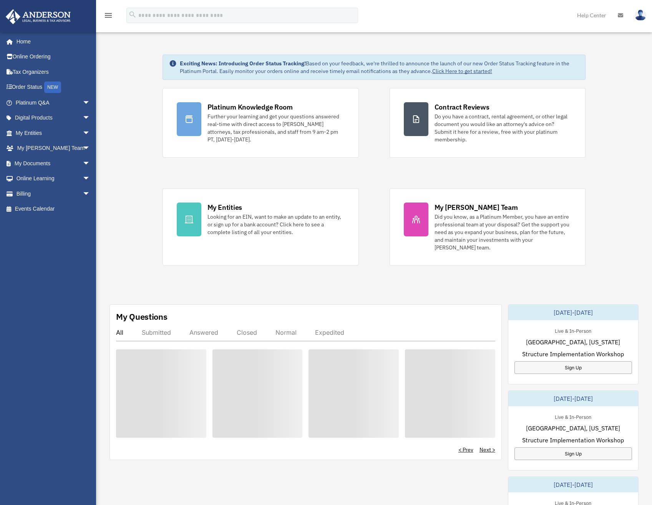 This screenshot has height=505, width=652. What do you see at coordinates (53, 87) in the screenshot?
I see `div: NEW` at bounding box center [53, 87].